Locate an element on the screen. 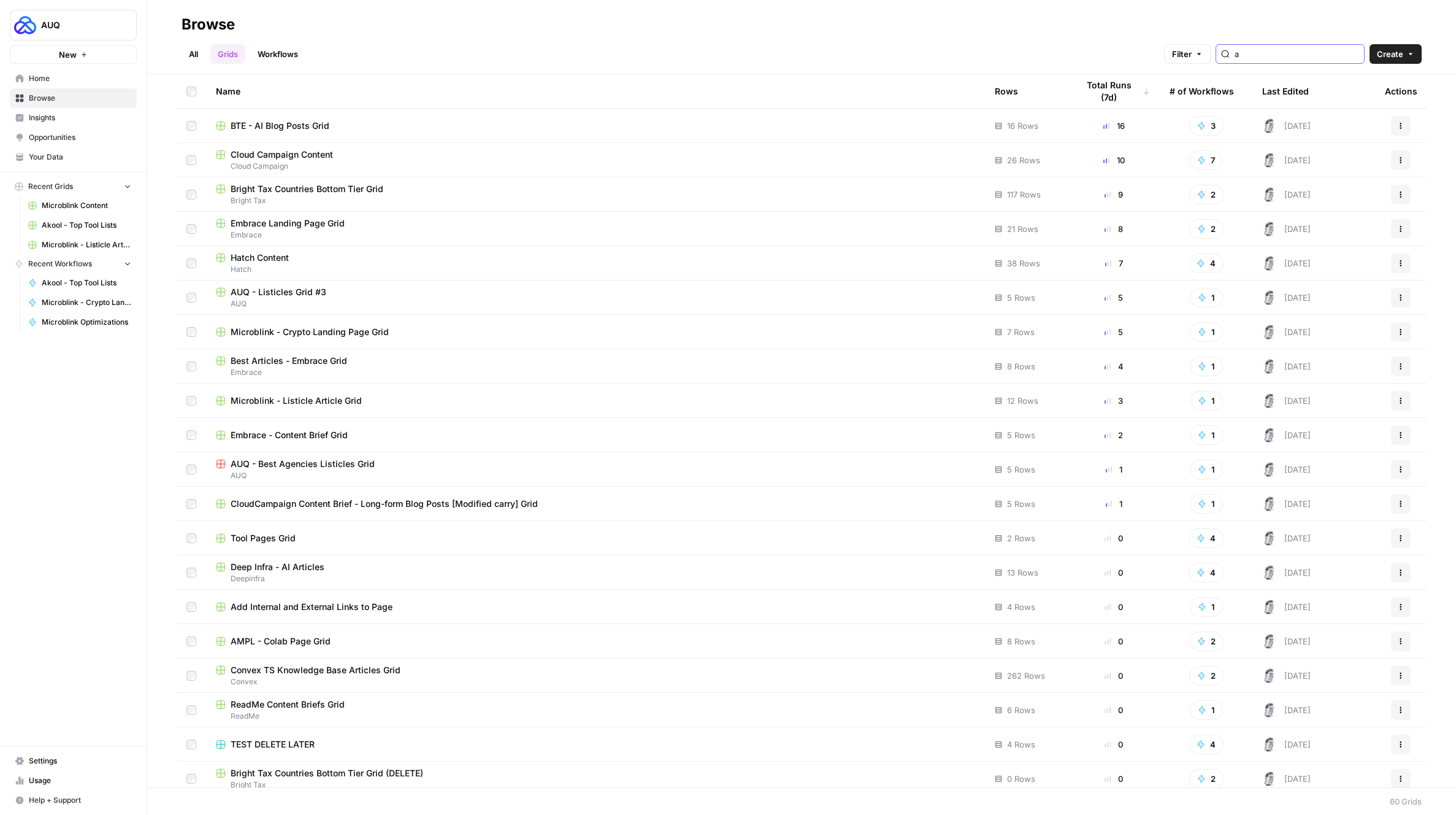 The height and width of the screenshot is (815, 1456). span: New is located at coordinates (67, 55).